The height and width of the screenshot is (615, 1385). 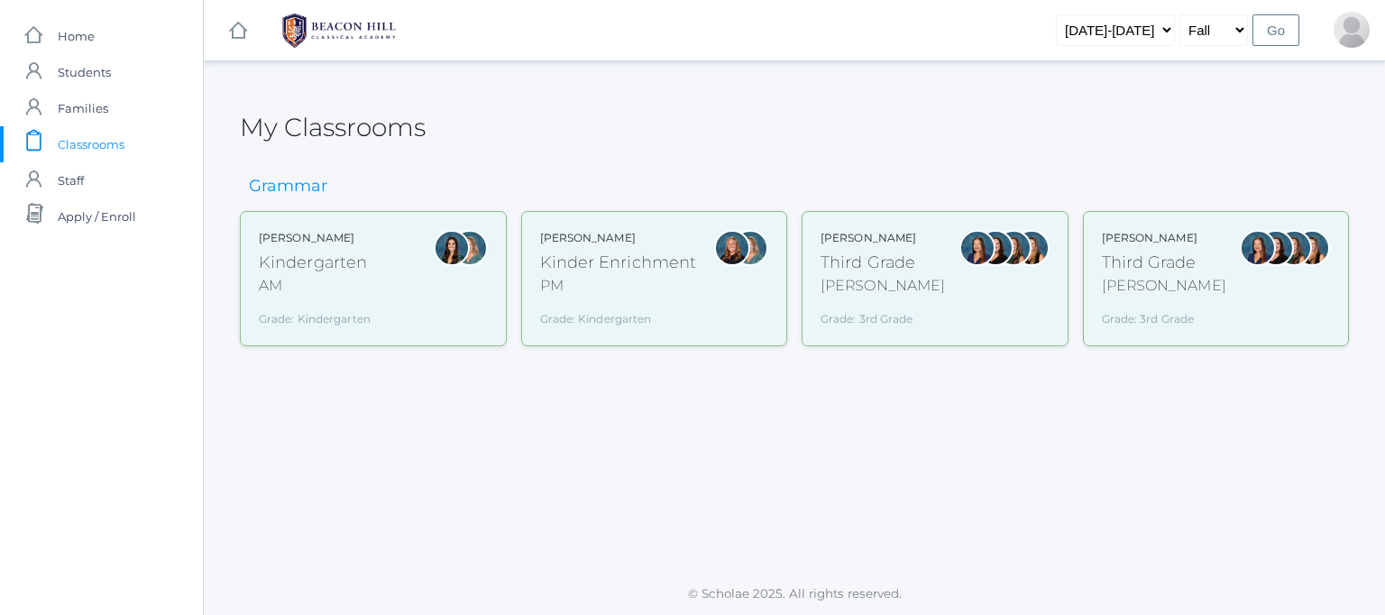 I want to click on p: © Scholae 2025. All rights reserved., so click(x=795, y=593).